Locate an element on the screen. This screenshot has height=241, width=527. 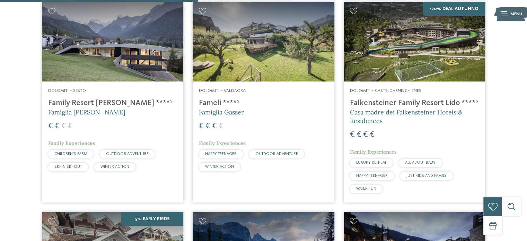
a: Cercate un hotel per famiglie? Qui troverete solo i migliori! Dolomiti – Sesto Family Resort [PER... is located at coordinates (113, 102).